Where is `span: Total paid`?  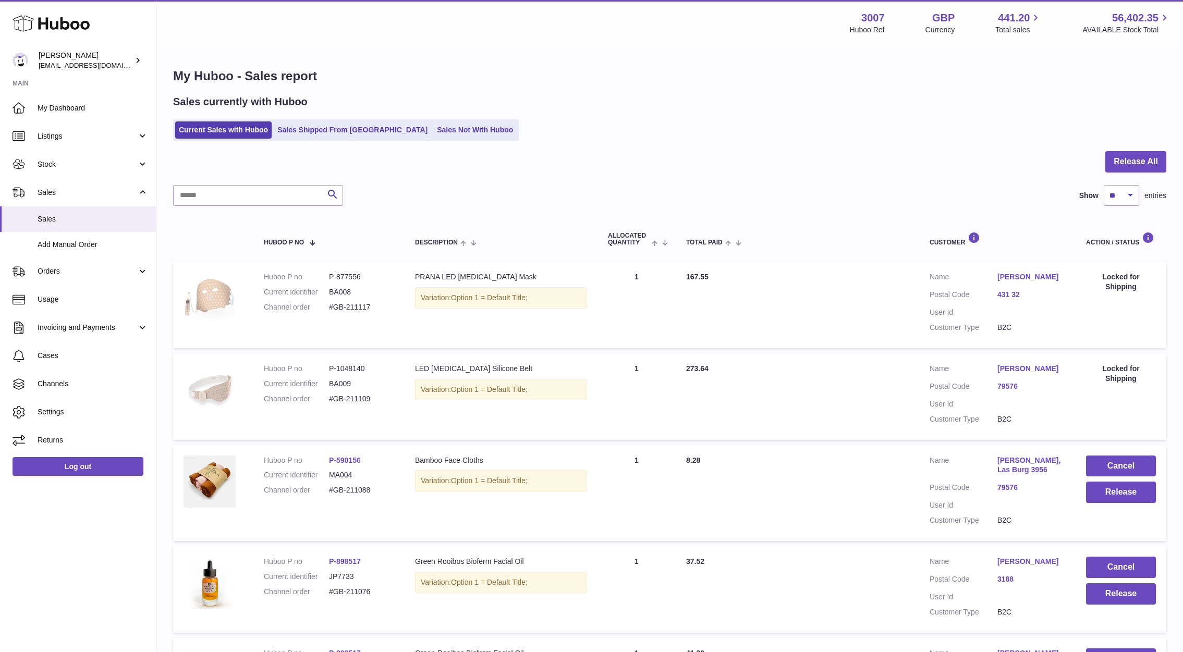 span: Total paid is located at coordinates (705, 242).